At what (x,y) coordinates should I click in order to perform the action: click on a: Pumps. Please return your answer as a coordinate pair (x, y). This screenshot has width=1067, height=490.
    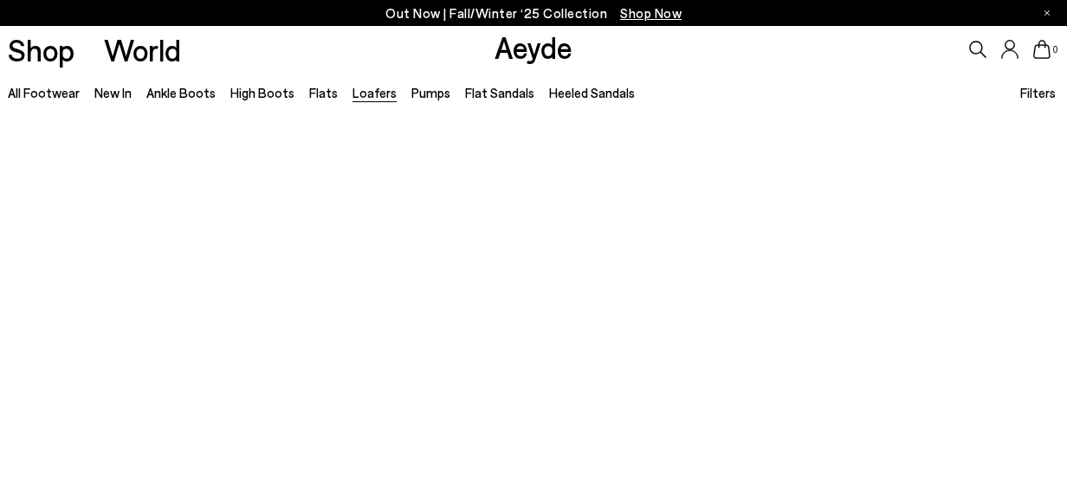
    Looking at the image, I should click on (430, 93).